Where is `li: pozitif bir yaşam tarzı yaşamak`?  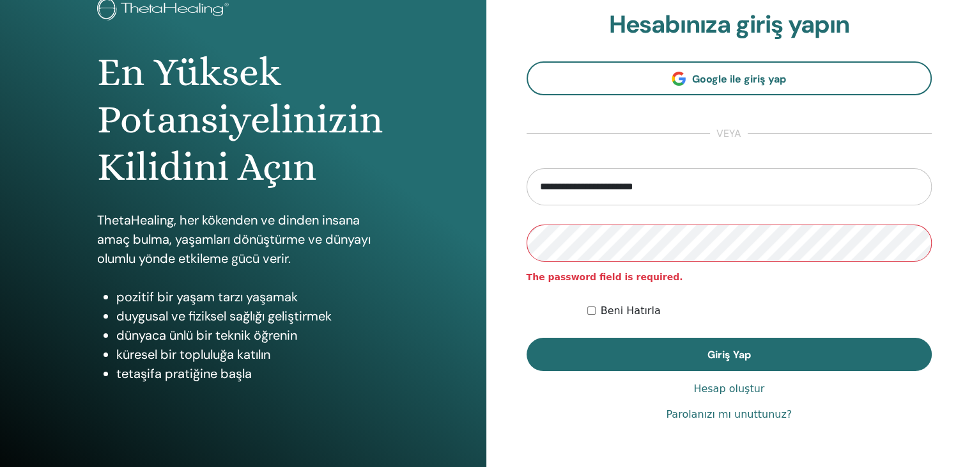 li: pozitif bir yaşam tarzı yaşamak is located at coordinates (252, 297).